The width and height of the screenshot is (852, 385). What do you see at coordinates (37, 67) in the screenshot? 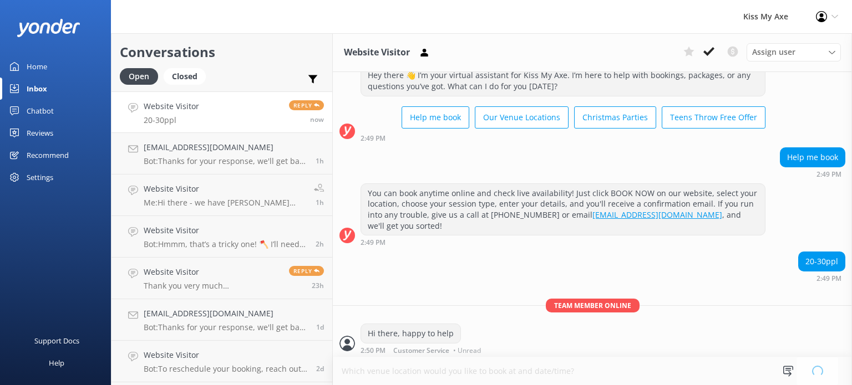
I see `div: Home` at bounding box center [37, 67].